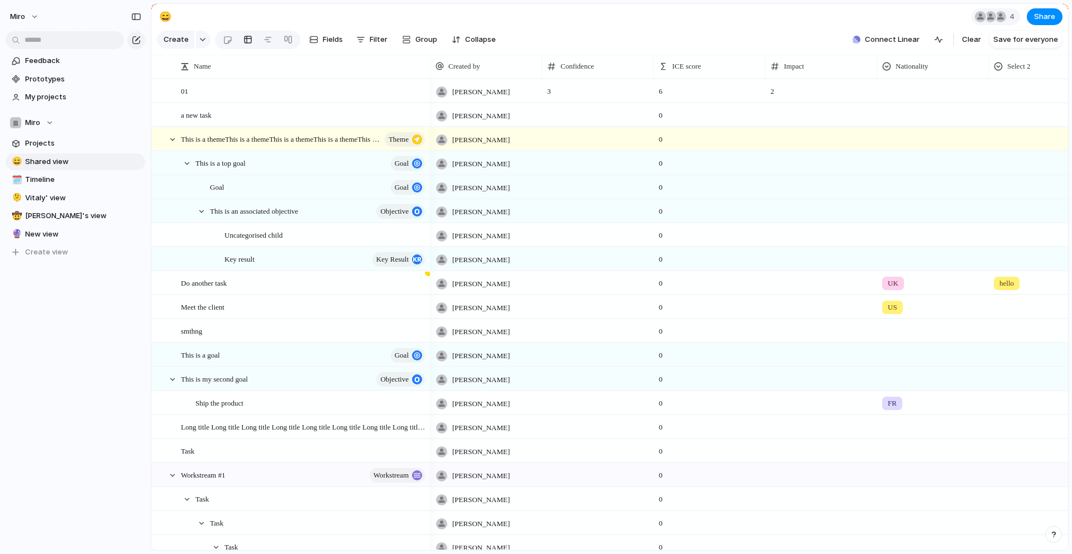 The height and width of the screenshot is (554, 1072). Describe the element at coordinates (192, 331) in the screenshot. I see `span: smthng` at that location.